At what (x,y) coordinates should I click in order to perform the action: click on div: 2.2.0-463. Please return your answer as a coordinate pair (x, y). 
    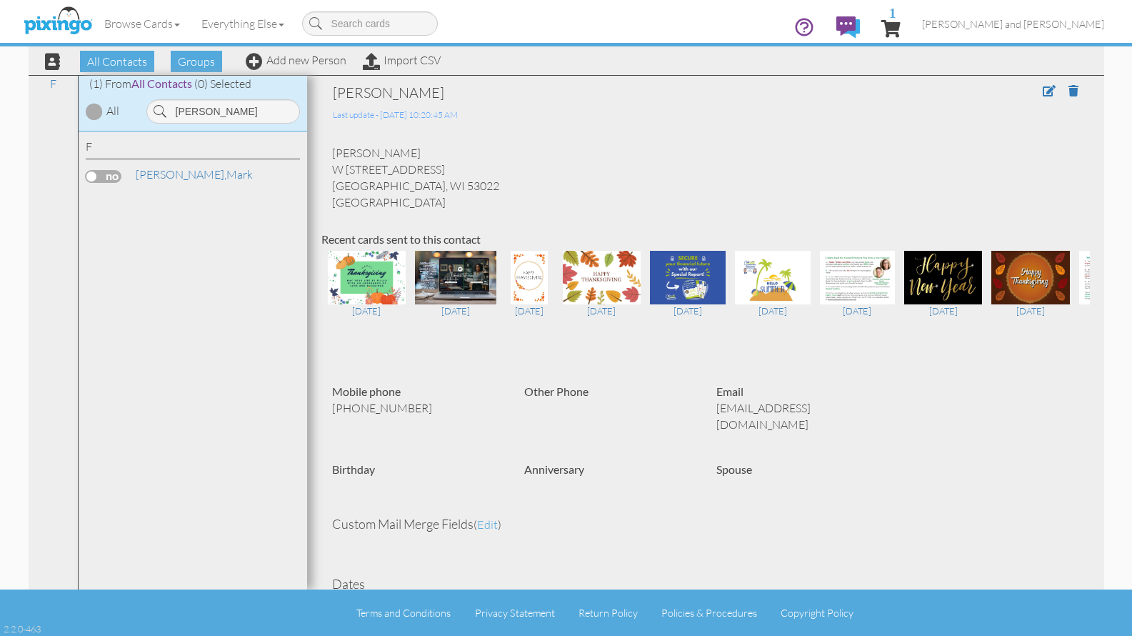
    Looking at the image, I should click on (22, 629).